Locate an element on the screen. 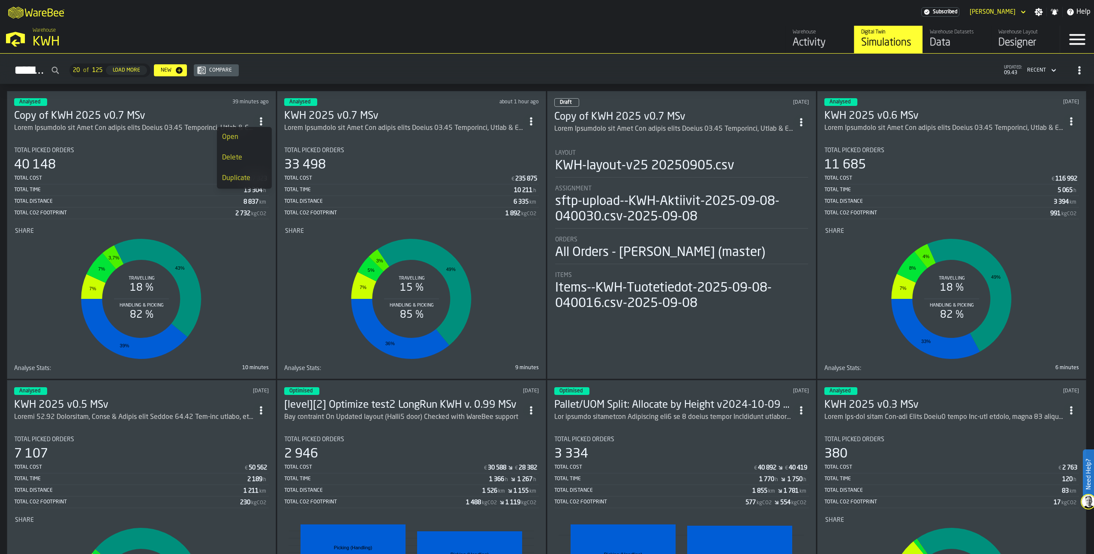 The height and width of the screenshot is (554, 1094). div: stat-Items is located at coordinates (681, 291).